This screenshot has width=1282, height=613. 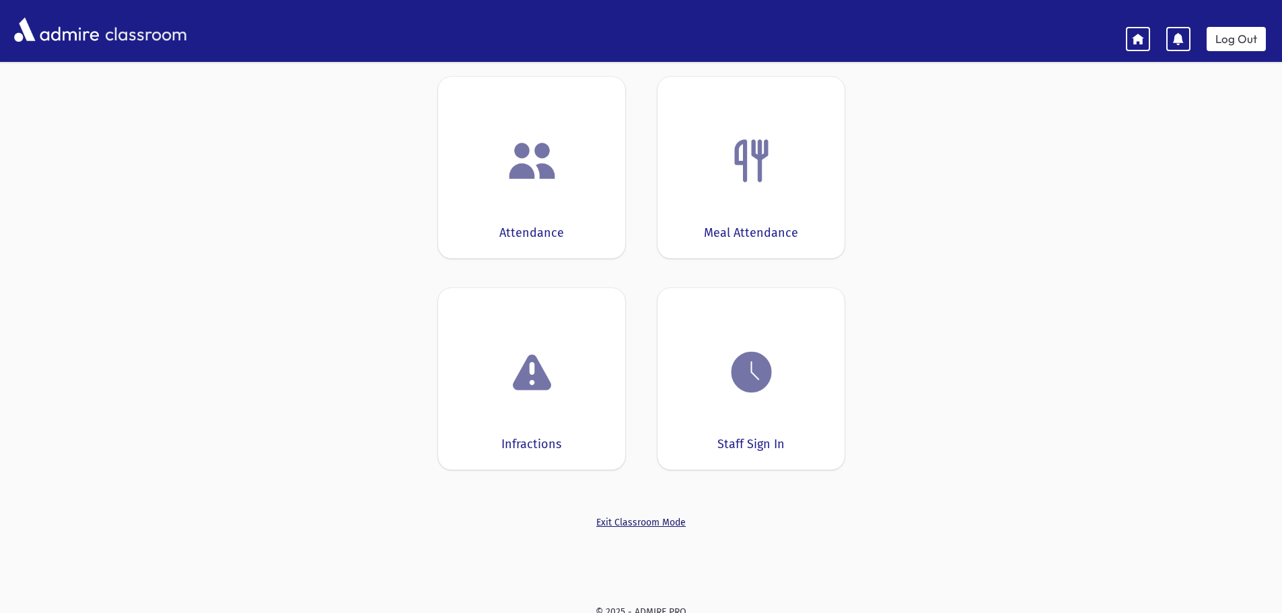 What do you see at coordinates (1236, 39) in the screenshot?
I see `a: Log Out` at bounding box center [1236, 39].